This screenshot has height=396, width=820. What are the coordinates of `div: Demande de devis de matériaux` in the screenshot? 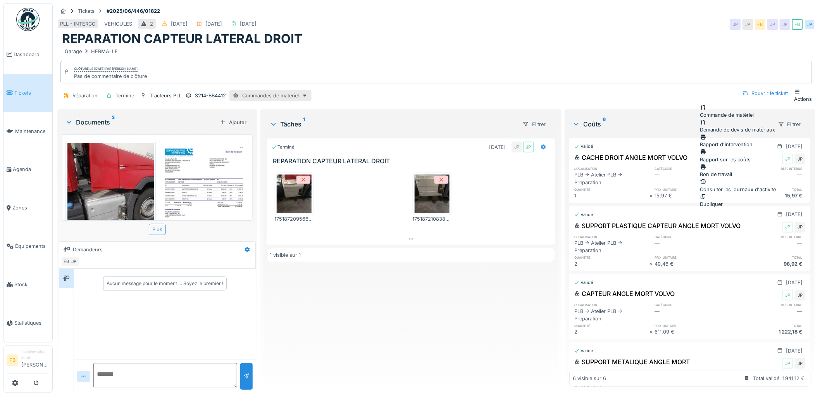 It's located at (739, 126).